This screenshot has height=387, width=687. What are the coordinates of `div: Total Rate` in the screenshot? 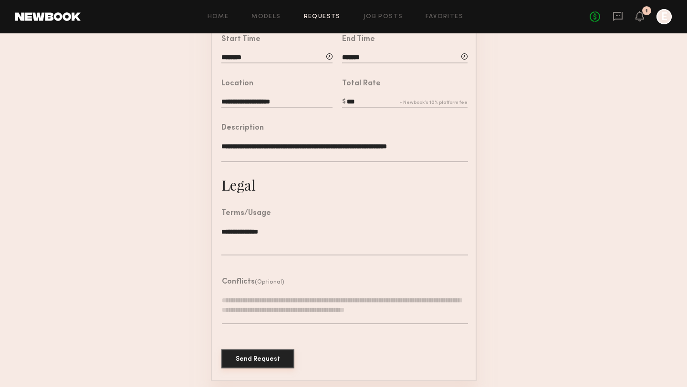 It's located at (361, 84).